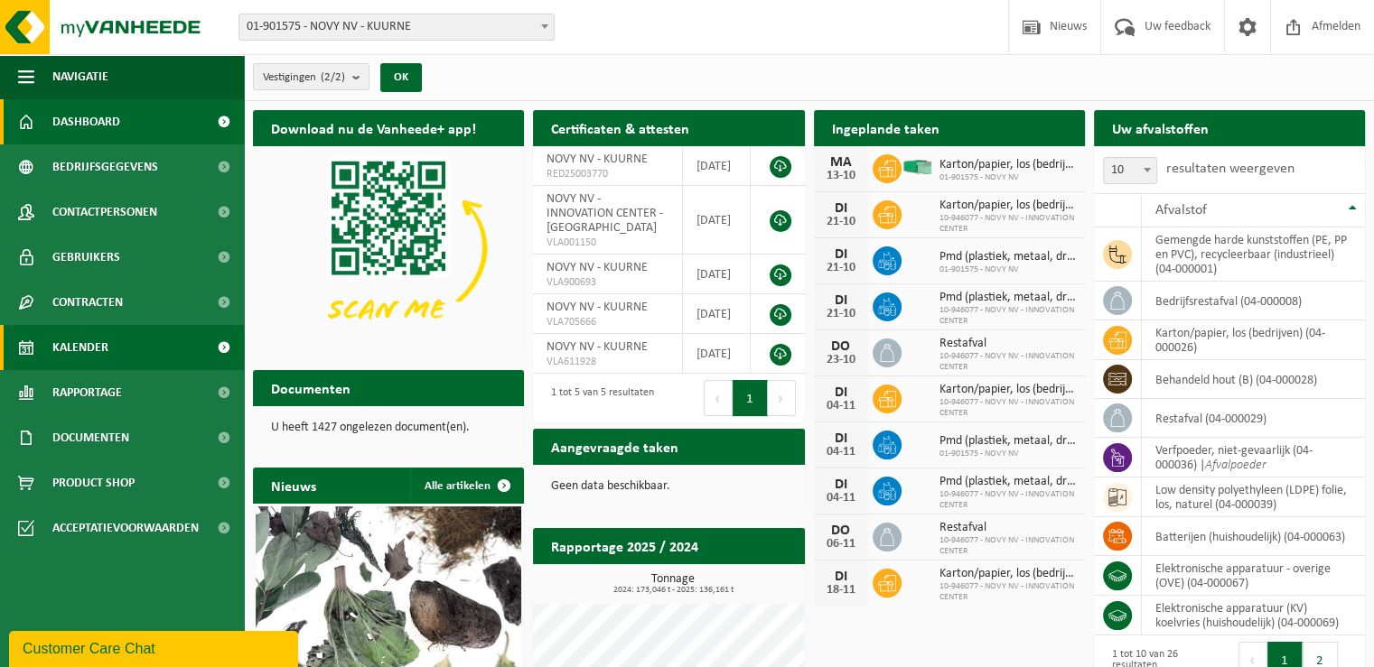  Describe the element at coordinates (917, 167) in the screenshot. I see `img: HK-XP-30-GN-00` at that location.